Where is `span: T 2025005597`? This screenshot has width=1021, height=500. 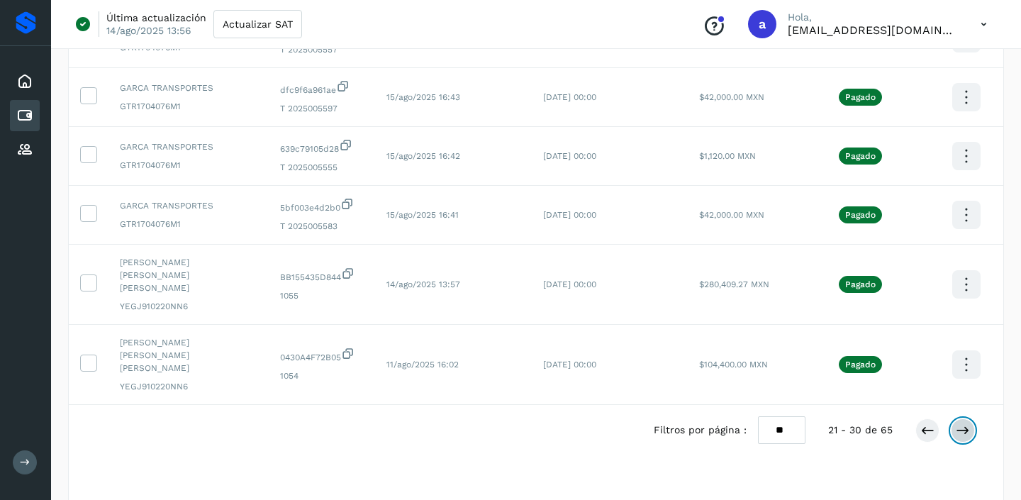 span: T 2025005597 is located at coordinates (322, 109).